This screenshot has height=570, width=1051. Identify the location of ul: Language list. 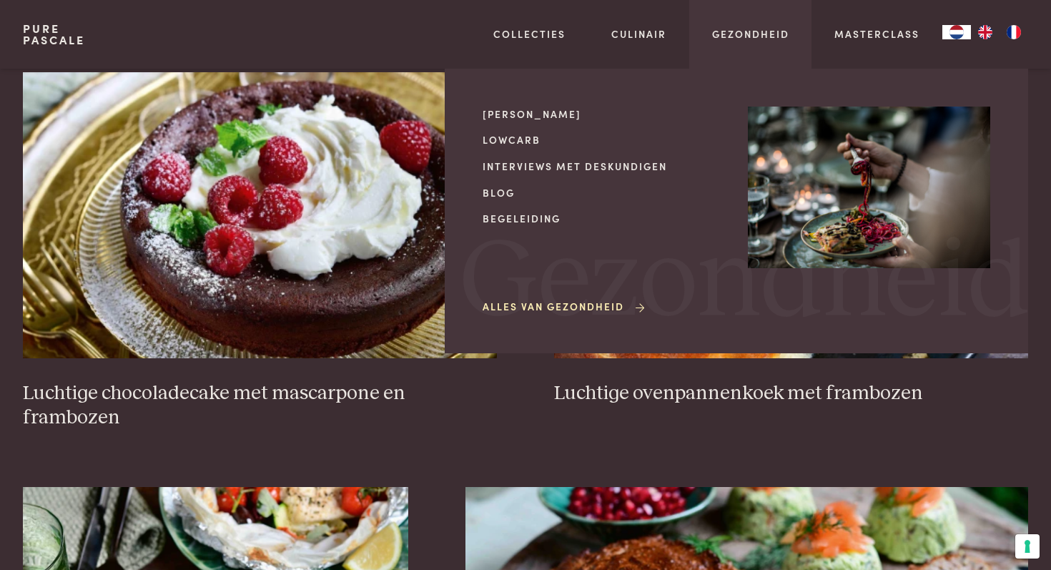
(1000, 32).